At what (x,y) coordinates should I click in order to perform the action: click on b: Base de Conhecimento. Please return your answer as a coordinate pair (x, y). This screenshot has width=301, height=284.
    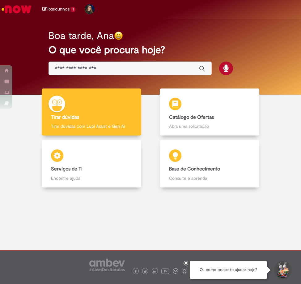
    Looking at the image, I should click on (195, 169).